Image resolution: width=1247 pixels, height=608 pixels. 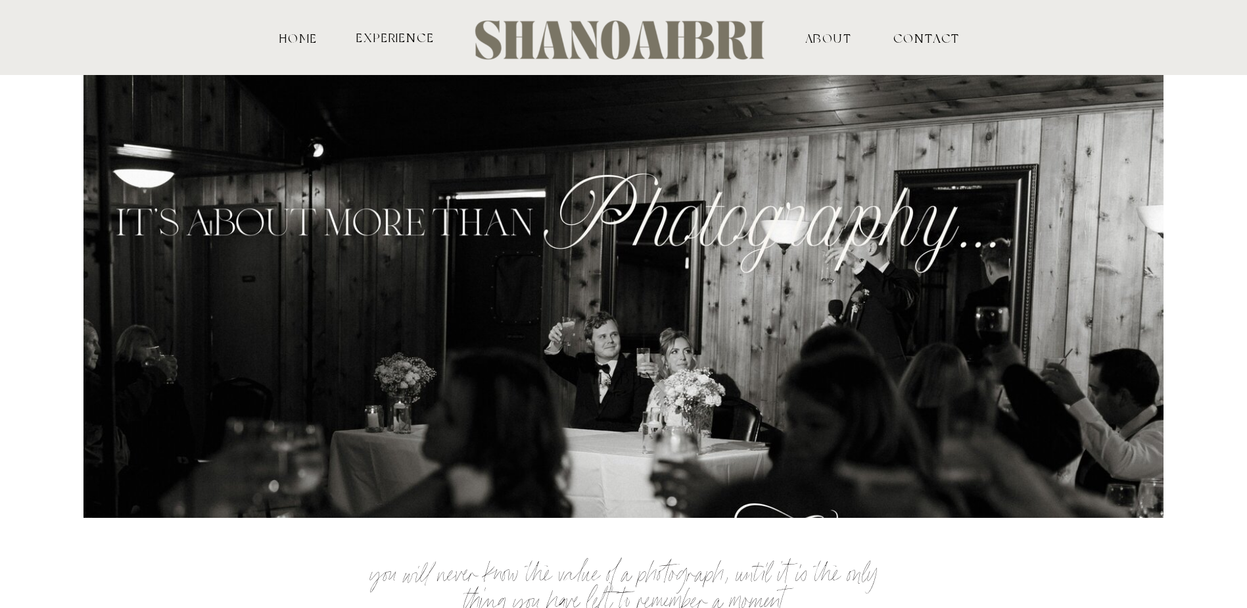 I want to click on a: contact, so click(x=916, y=37).